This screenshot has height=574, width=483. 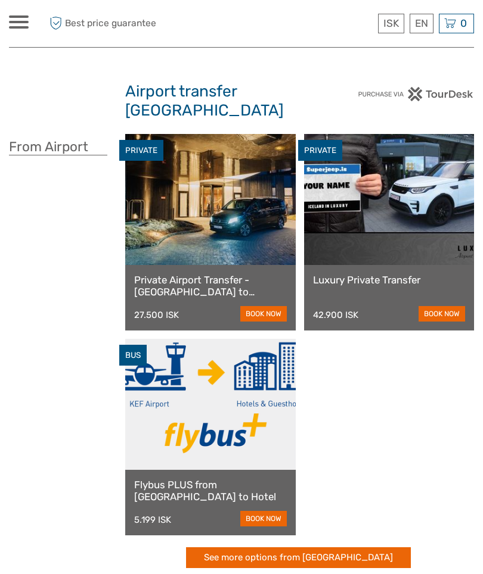 What do you see at coordinates (463, 23) in the screenshot?
I see `span: 0` at bounding box center [463, 23].